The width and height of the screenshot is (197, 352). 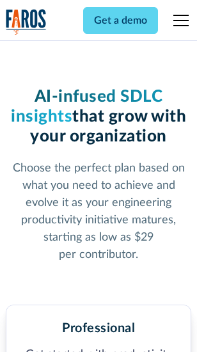 What do you see at coordinates (99, 212) in the screenshot?
I see `p: Choose the perfect plan based on what you need to achieve and evolve it as your engineering produ...` at bounding box center [99, 212].